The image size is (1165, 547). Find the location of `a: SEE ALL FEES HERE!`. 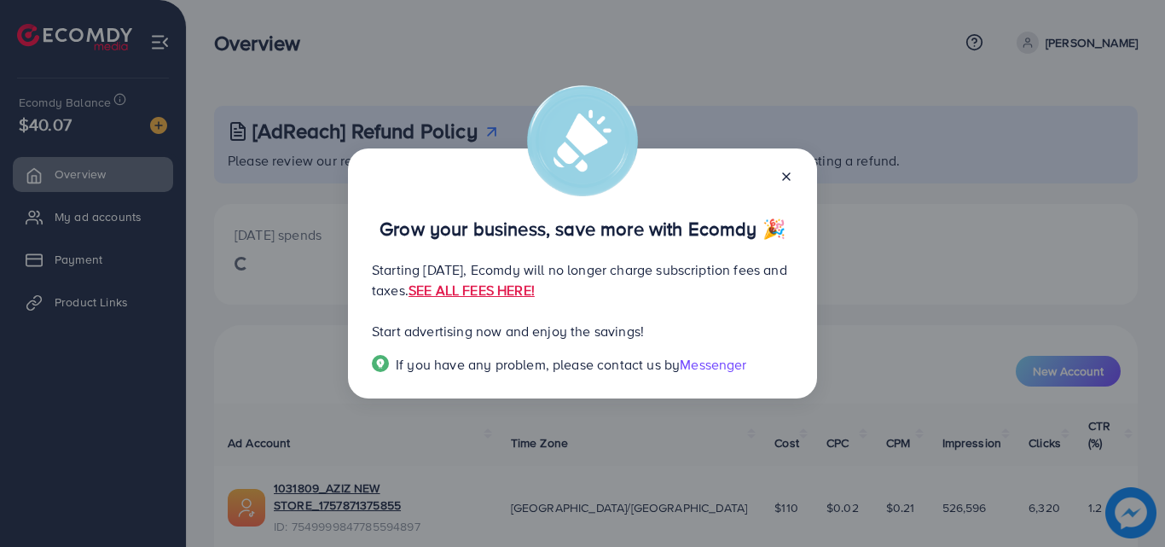

a: SEE ALL FEES HERE! is located at coordinates (472, 290).